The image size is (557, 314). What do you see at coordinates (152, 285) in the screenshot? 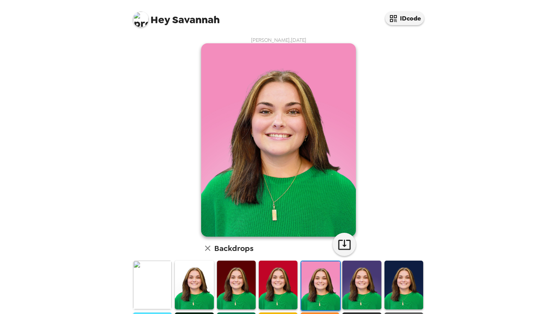
I see `img: Original` at bounding box center [152, 285].